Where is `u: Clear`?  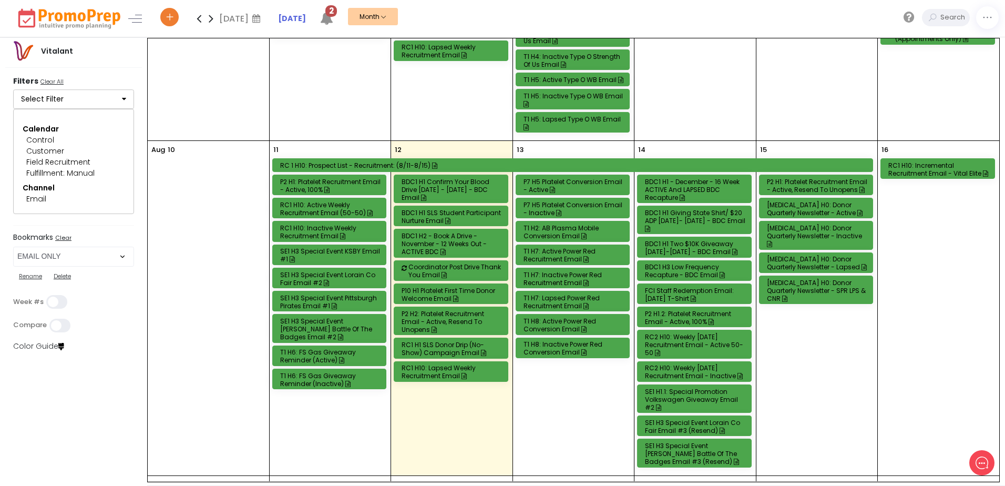
u: Clear is located at coordinates (63, 238).